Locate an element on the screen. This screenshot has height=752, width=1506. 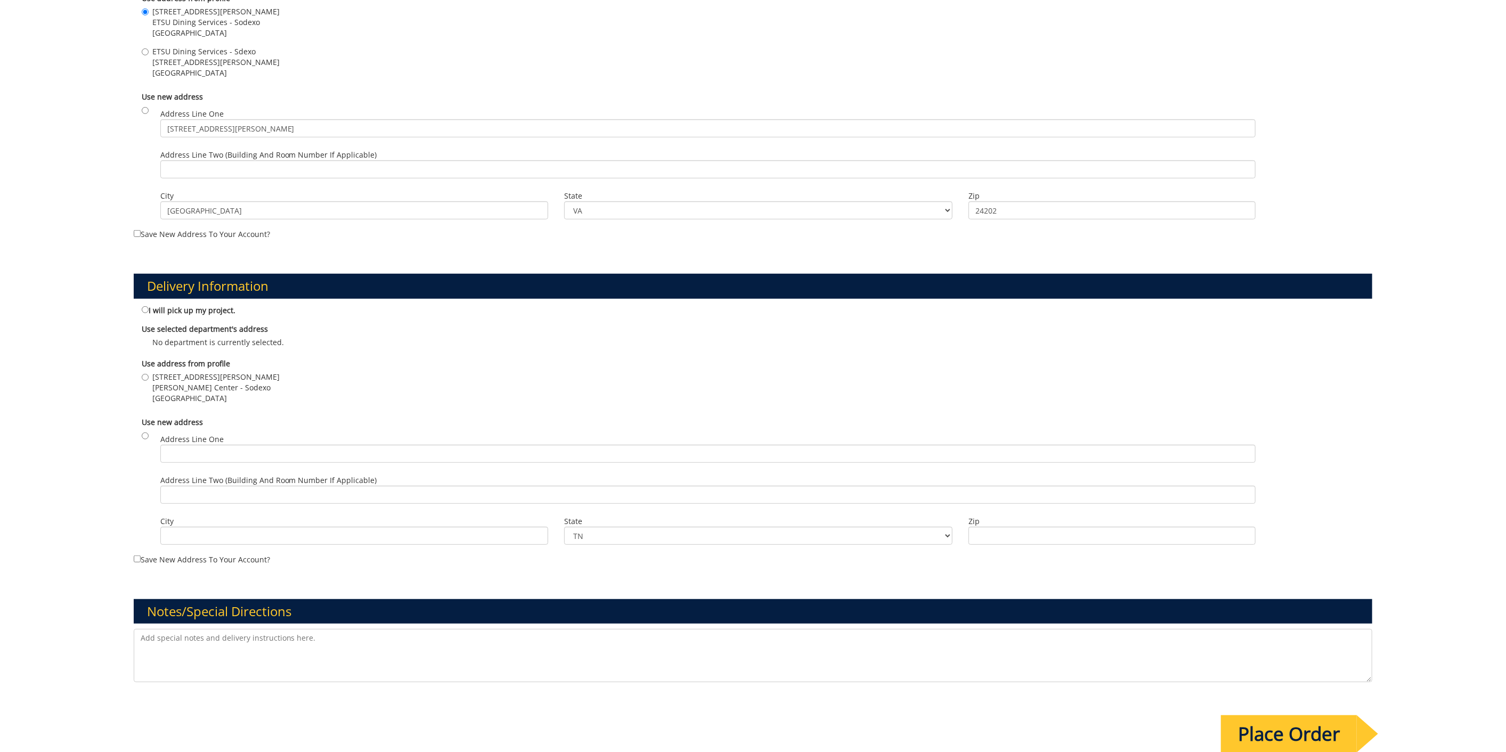
input: I will pick up my project. is located at coordinates (145, 309).